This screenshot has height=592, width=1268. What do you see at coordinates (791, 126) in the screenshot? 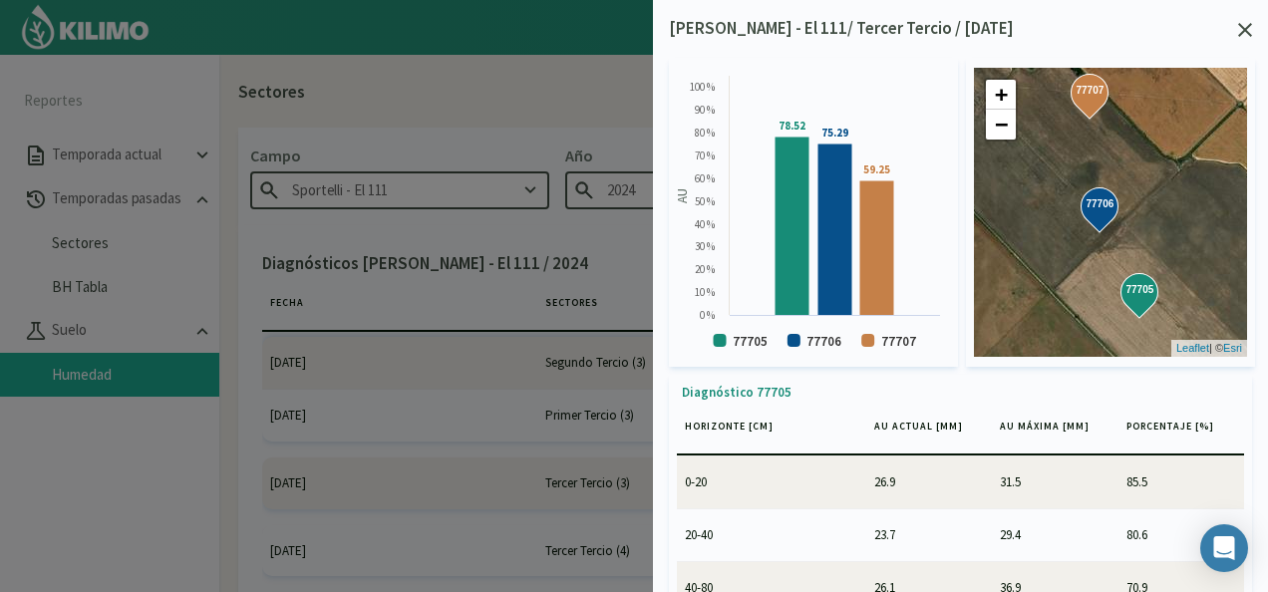
I see `tspan: 78.52` at bounding box center [791, 126].